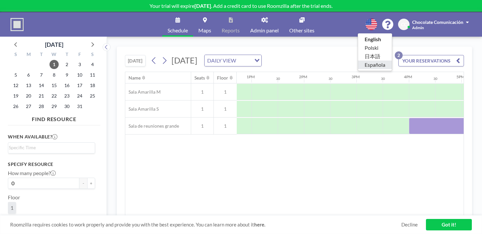  Describe the element at coordinates (409, 225) in the screenshot. I see `a: Decline` at that location.